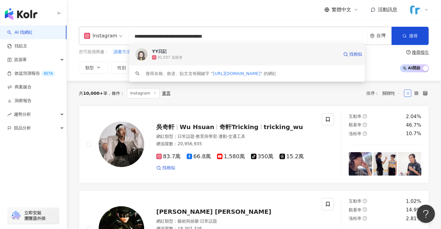 The height and width of the screenshot is (229, 441). I want to click on div: 台灣, so click(384, 35).